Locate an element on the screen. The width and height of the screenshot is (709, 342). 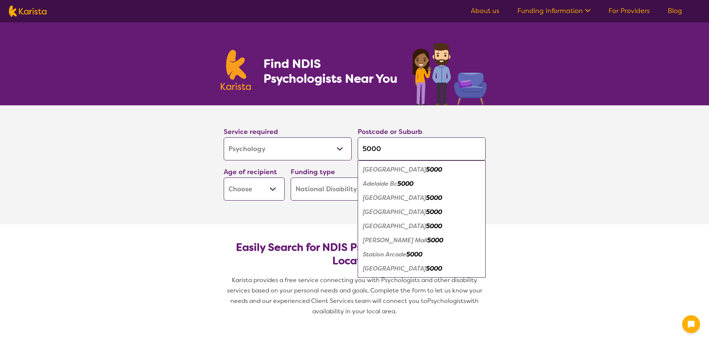
a: About us is located at coordinates (485, 11).